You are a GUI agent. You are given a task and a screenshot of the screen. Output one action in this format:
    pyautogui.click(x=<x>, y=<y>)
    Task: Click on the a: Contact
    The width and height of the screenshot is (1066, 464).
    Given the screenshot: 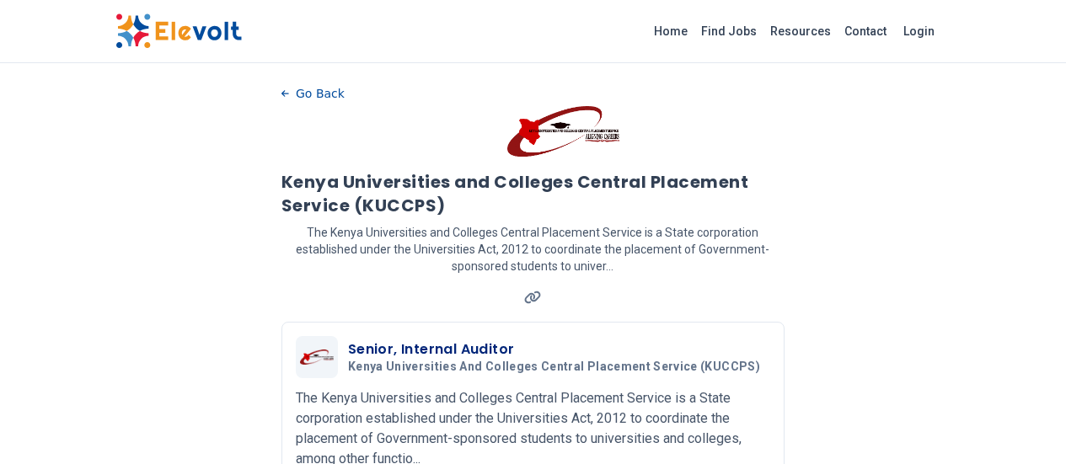 What is the action you would take?
    pyautogui.click(x=865, y=31)
    